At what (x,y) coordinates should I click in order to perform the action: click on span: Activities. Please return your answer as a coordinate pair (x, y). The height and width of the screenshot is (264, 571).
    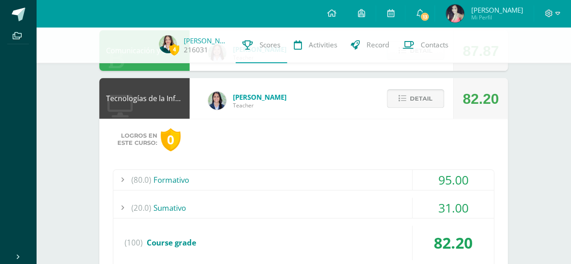
    Looking at the image, I should click on (323, 45).